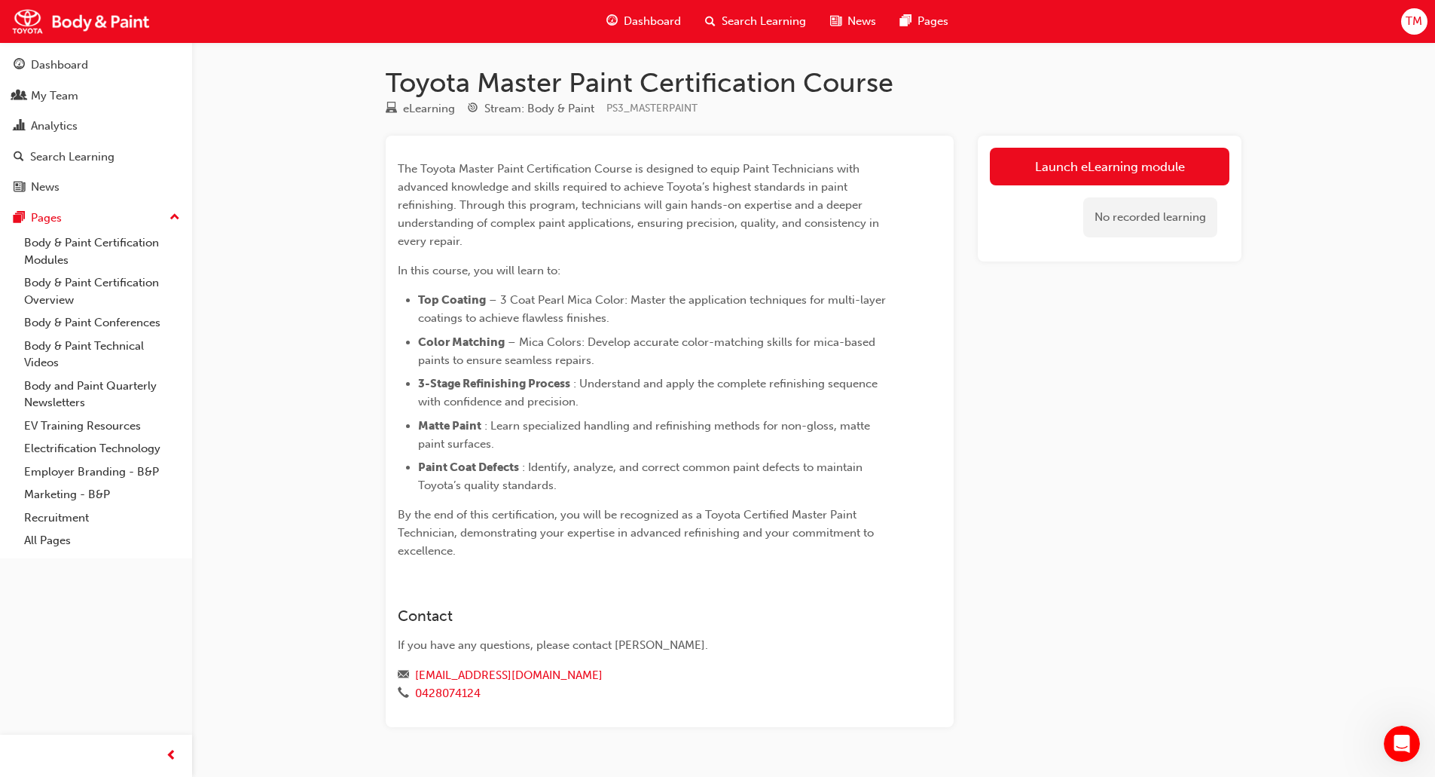  What do you see at coordinates (1414, 21) in the screenshot?
I see `button: TM` at bounding box center [1414, 21].